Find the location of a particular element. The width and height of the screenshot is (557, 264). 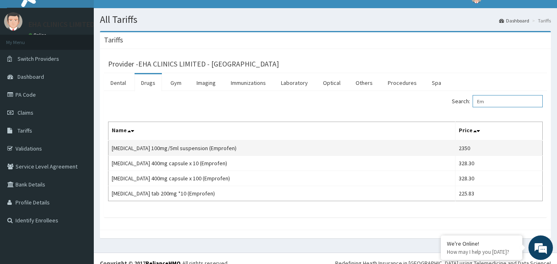

img: d_794563401_company_1708531726252_794563401 is located at coordinates (24, 51).